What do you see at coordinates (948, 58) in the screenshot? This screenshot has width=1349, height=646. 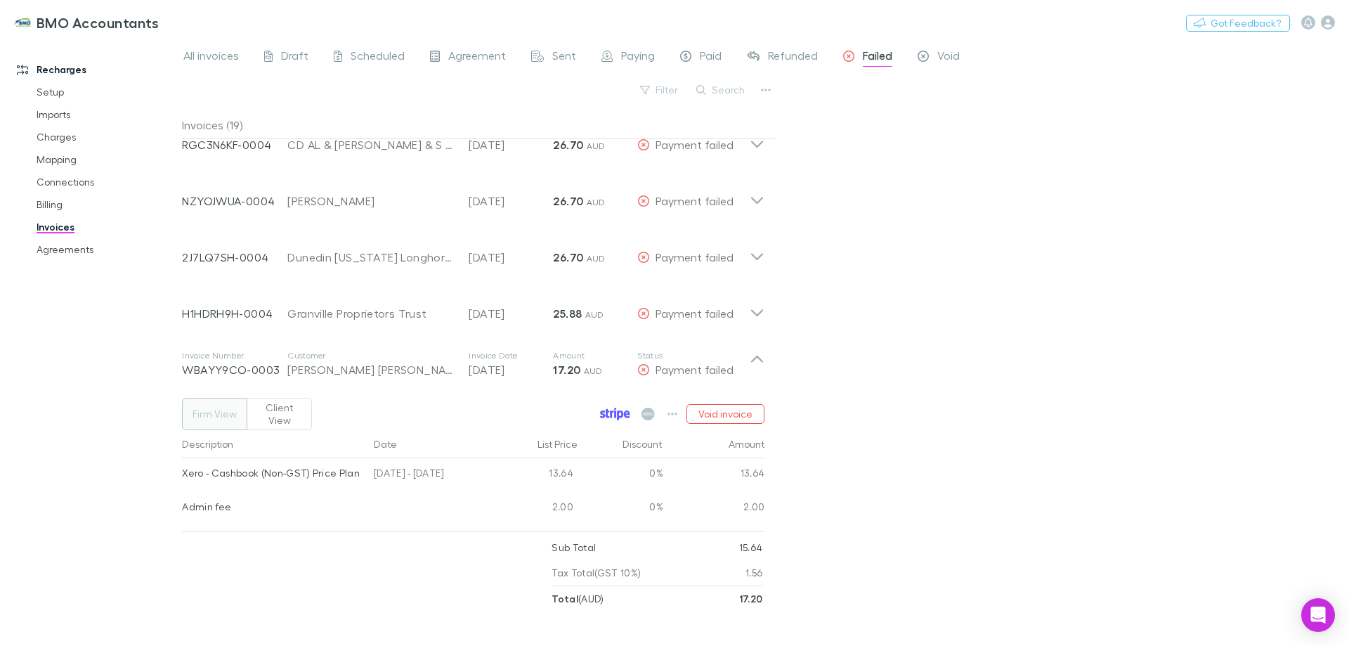 I see `span: Void` at bounding box center [948, 58].